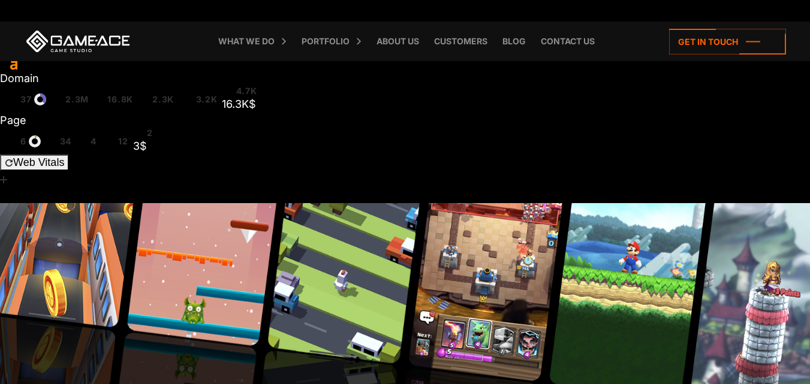 The height and width of the screenshot is (384, 810). Describe the element at coordinates (514, 41) in the screenshot. I see `a: Blog` at that location.